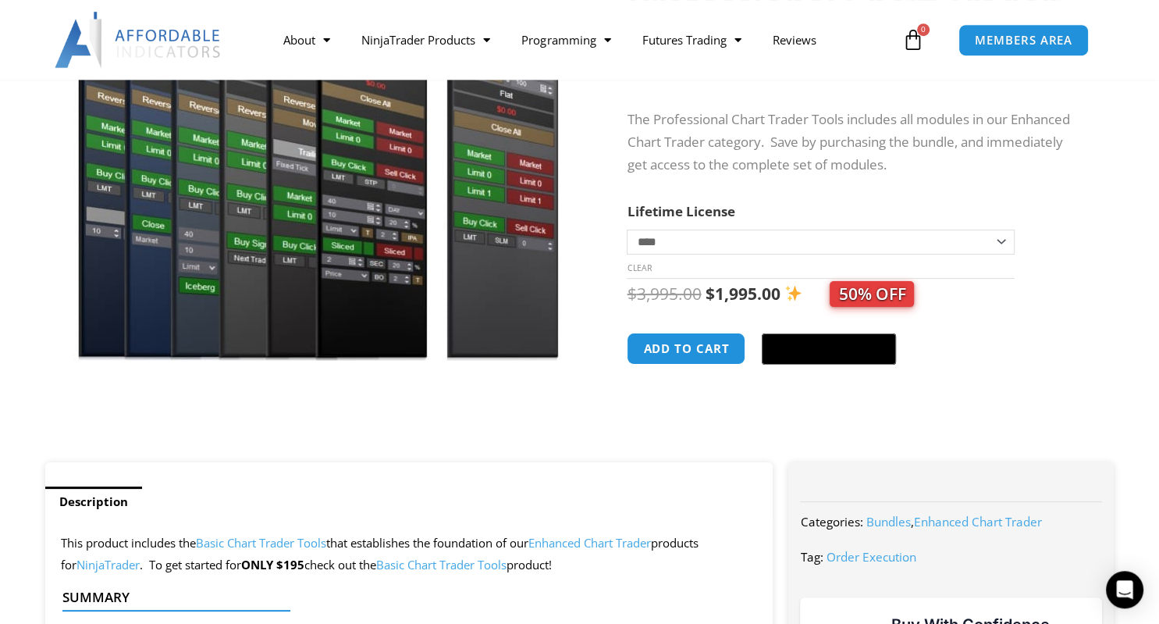  Describe the element at coordinates (566, 40) in the screenshot. I see `a: Programming` at that location.